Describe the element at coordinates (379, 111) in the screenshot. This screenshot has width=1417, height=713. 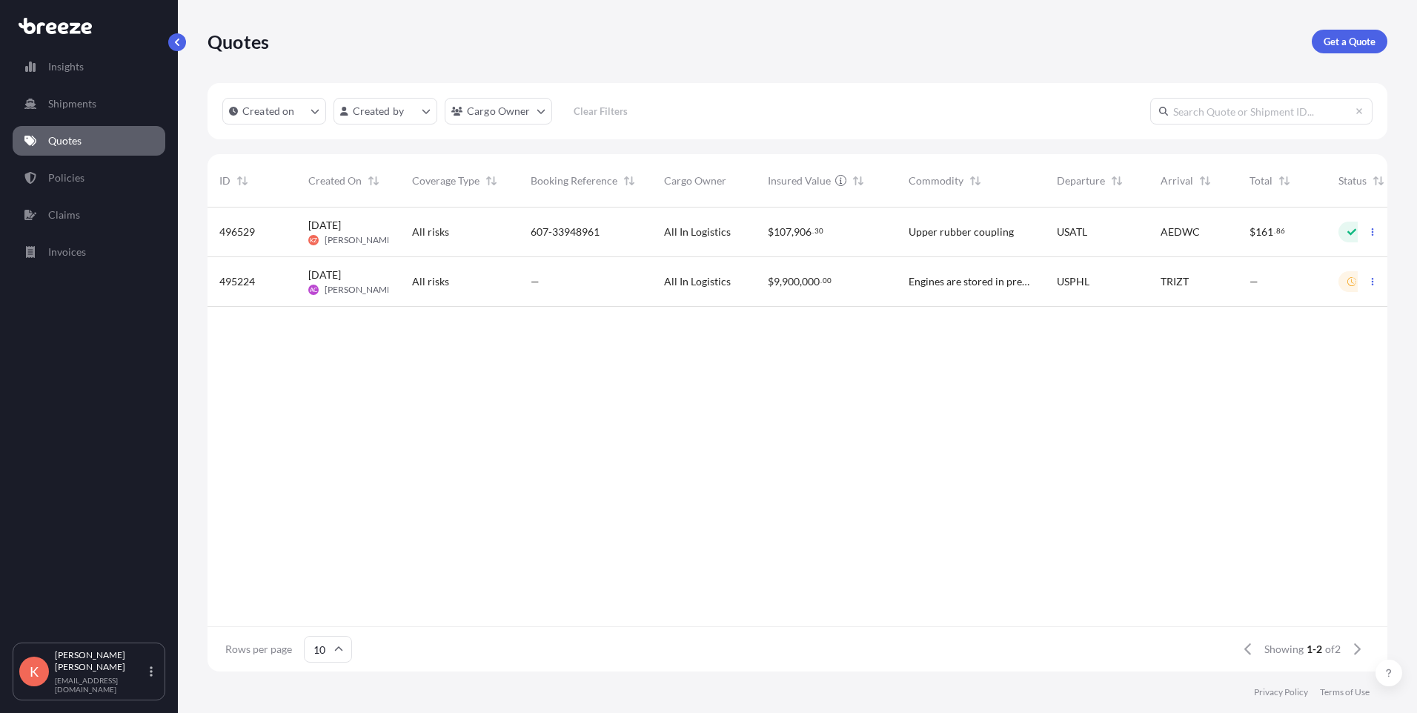
I see `p: Created by` at that location.